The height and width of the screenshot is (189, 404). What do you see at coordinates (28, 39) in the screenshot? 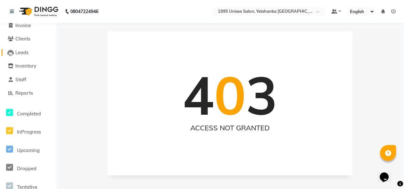
I see `a: Clients` at bounding box center [28, 39].